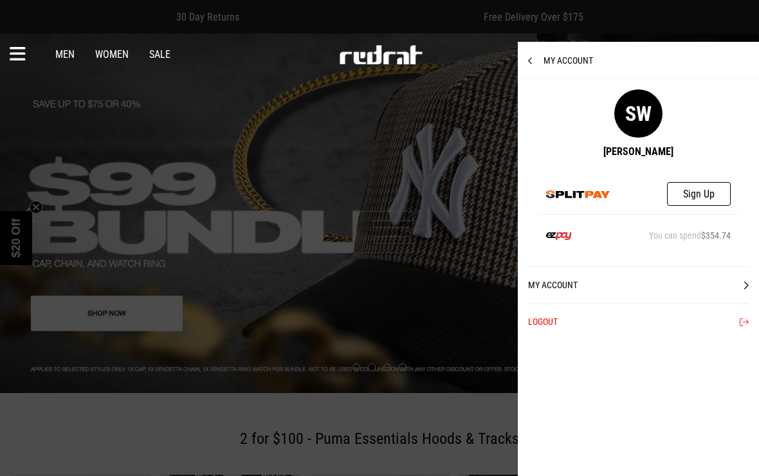 The width and height of the screenshot is (759, 476). Describe the element at coordinates (559, 236) in the screenshot. I see `img: Ezpay` at that location.